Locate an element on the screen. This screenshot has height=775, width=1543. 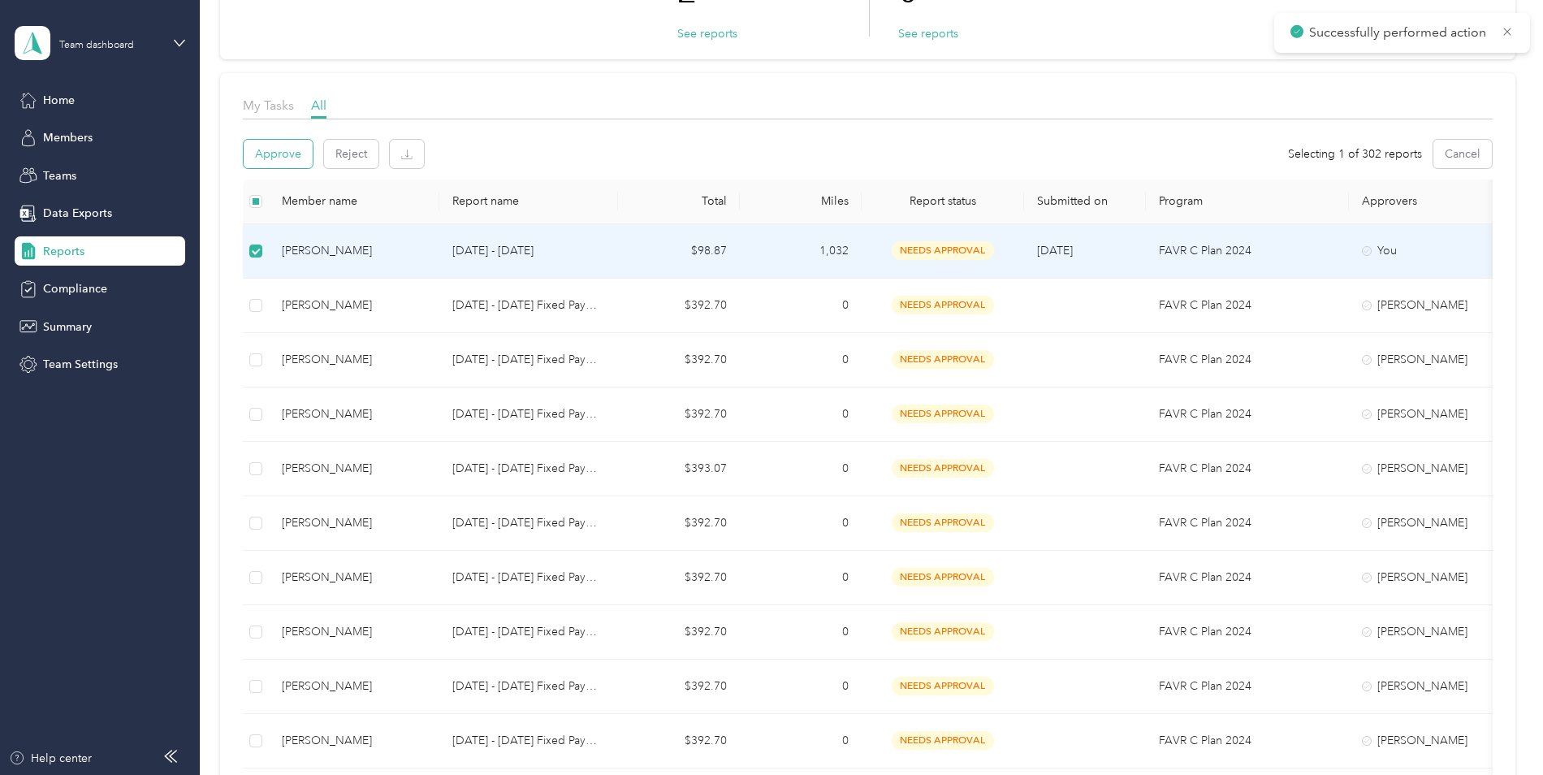
div: You is located at coordinates (1431, 251).